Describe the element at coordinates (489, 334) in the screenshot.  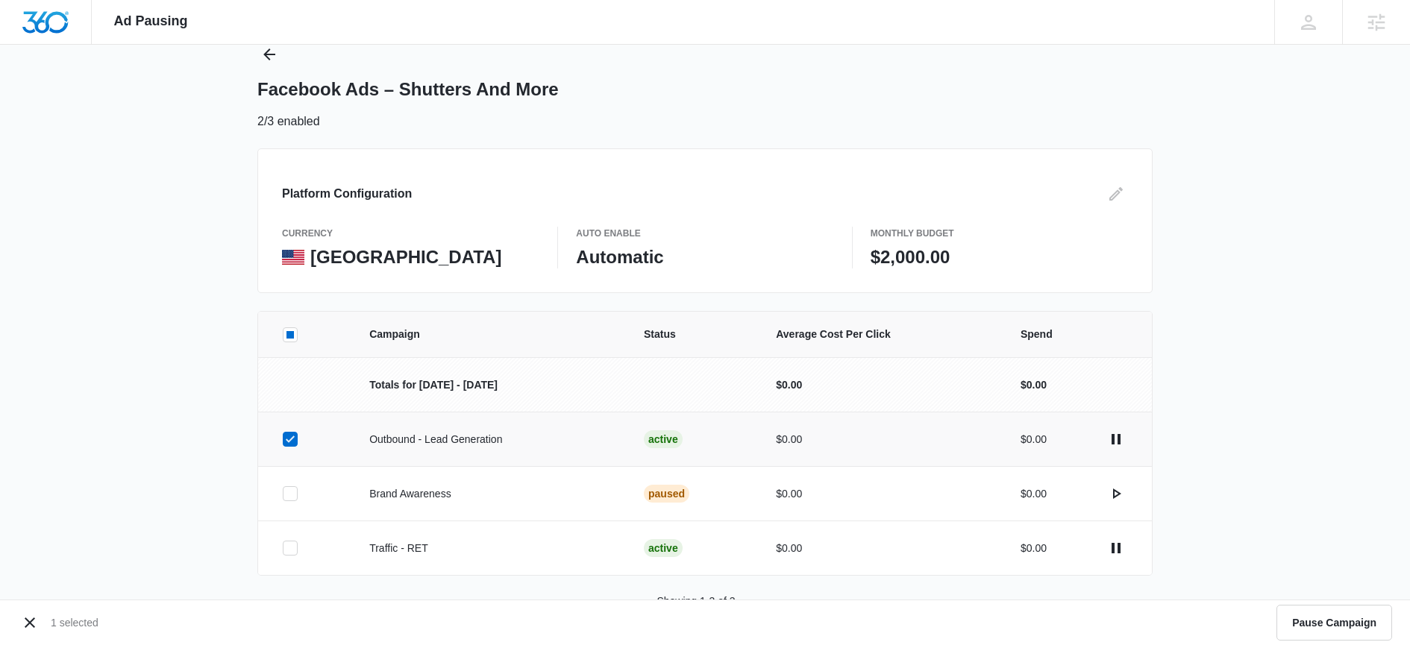
I see `span: Campaign` at that location.